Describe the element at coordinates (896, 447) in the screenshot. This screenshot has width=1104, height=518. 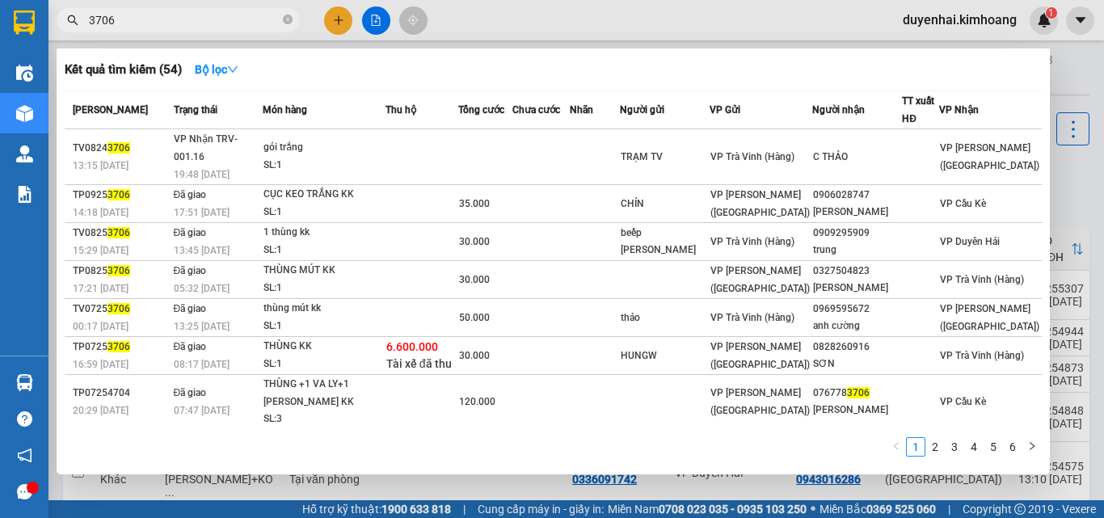
I see `li: Previous Page` at that location.